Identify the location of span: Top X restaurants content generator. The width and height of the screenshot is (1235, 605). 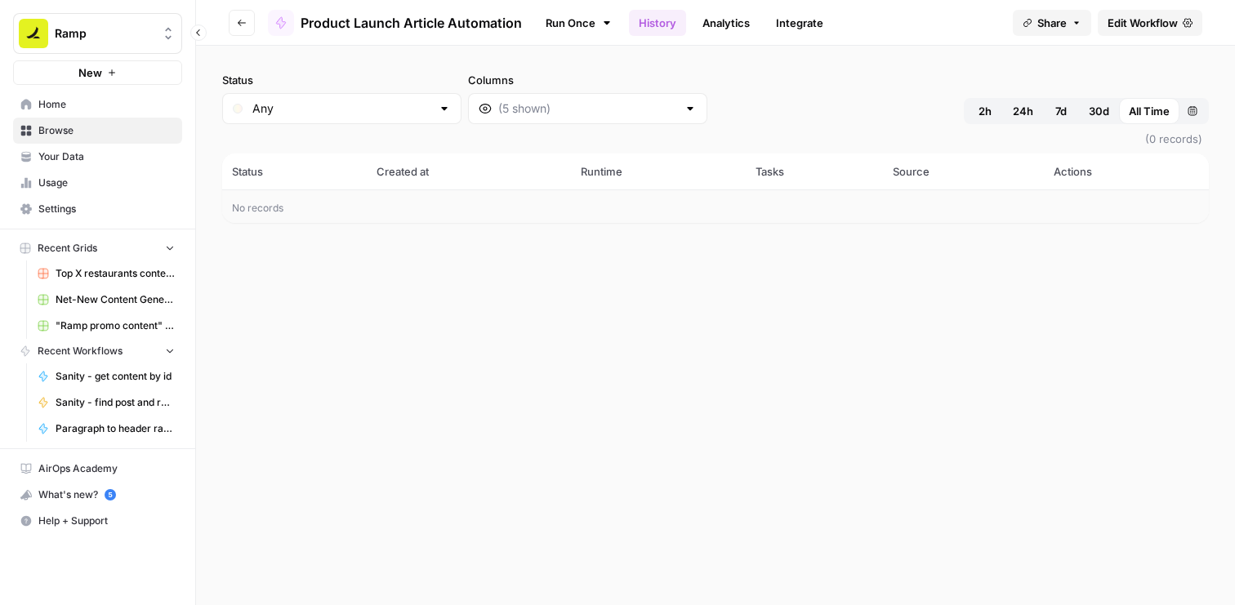
(115, 274).